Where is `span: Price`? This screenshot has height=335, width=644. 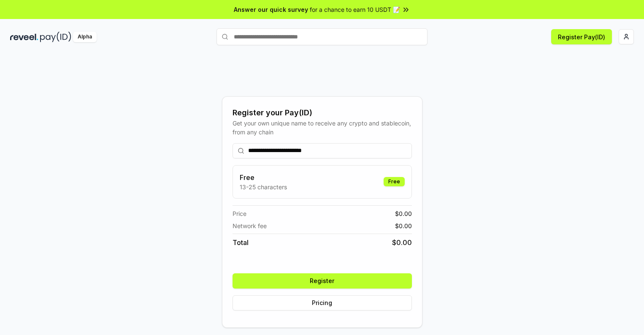 span: Price is located at coordinates (239, 213).